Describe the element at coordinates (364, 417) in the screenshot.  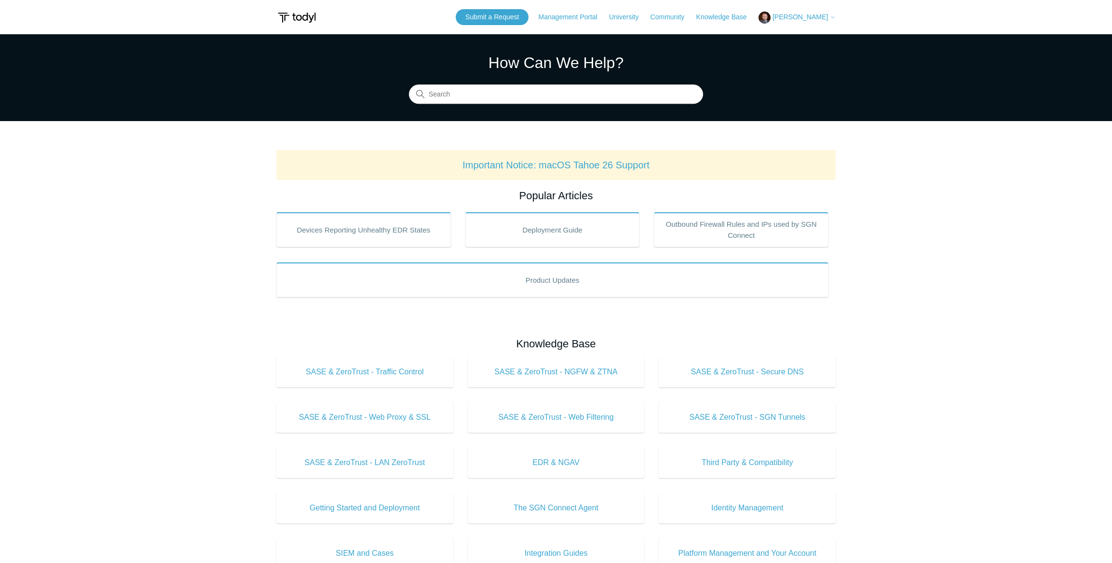
I see `a: SASE & ZeroTrust - Web Proxy & SSL` at that location.